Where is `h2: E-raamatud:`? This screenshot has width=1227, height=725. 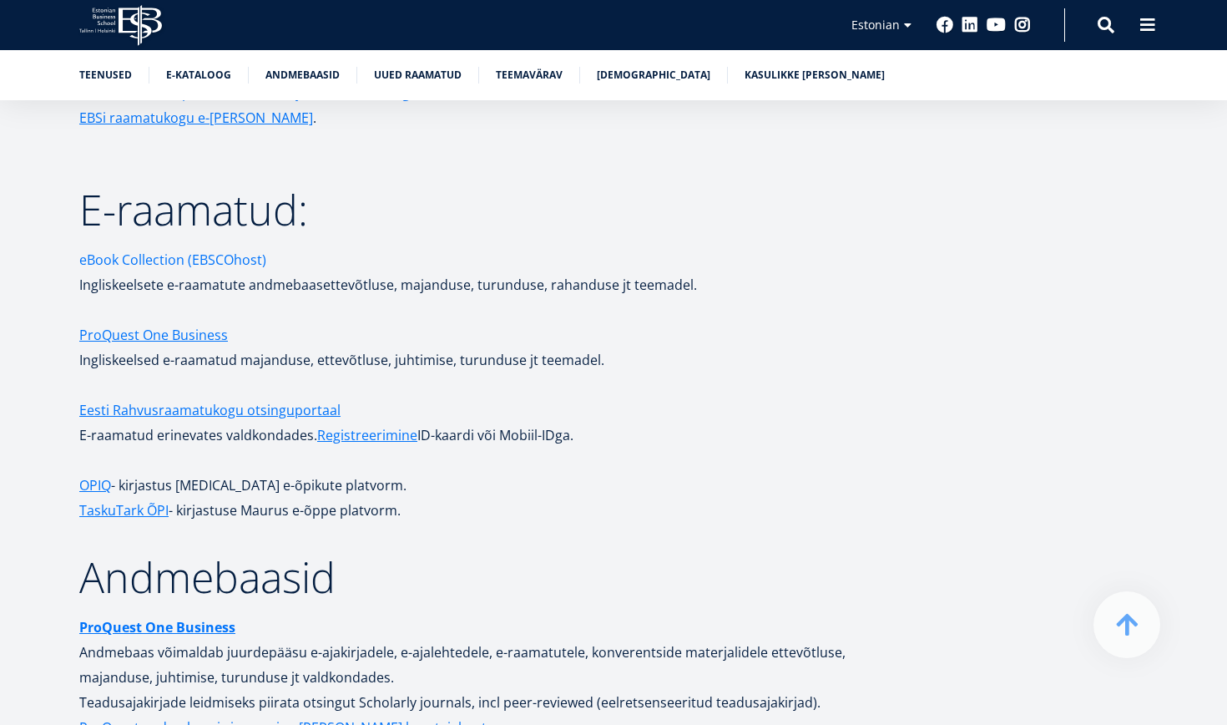 h2: E-raamatud: is located at coordinates (476, 210).